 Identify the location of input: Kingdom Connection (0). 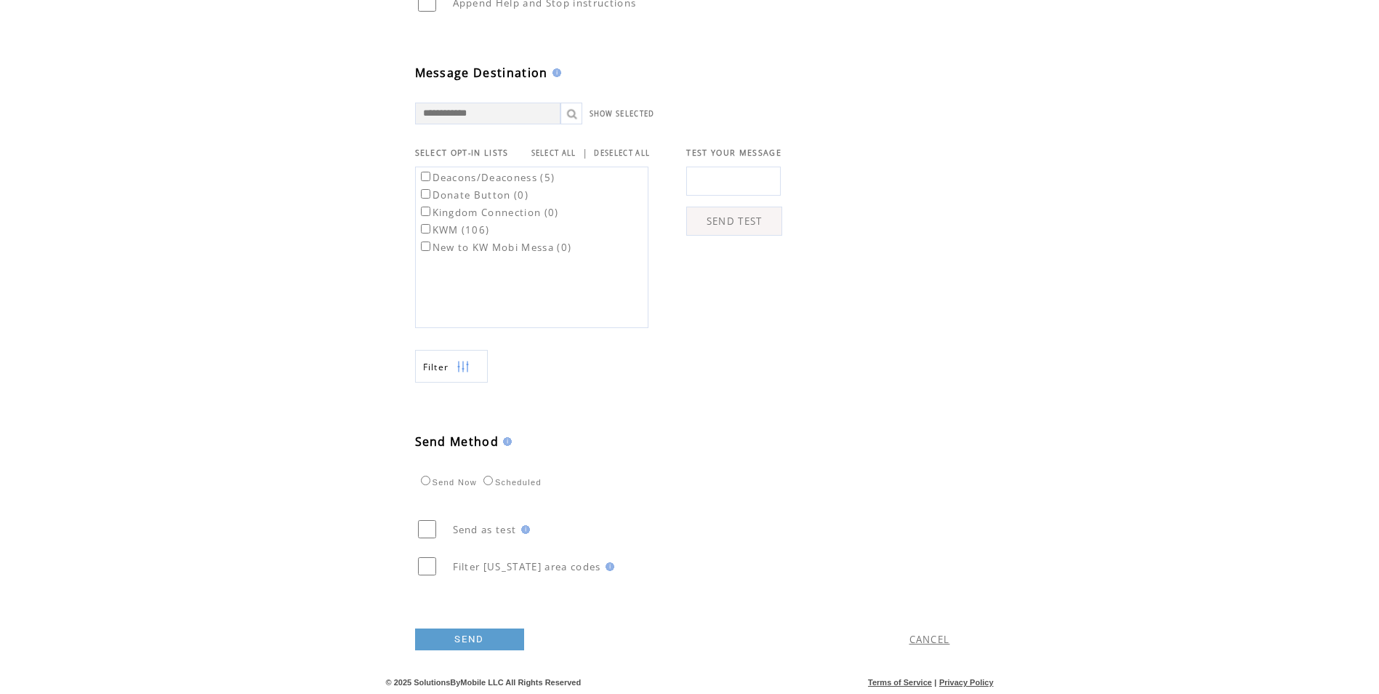
(425, 211).